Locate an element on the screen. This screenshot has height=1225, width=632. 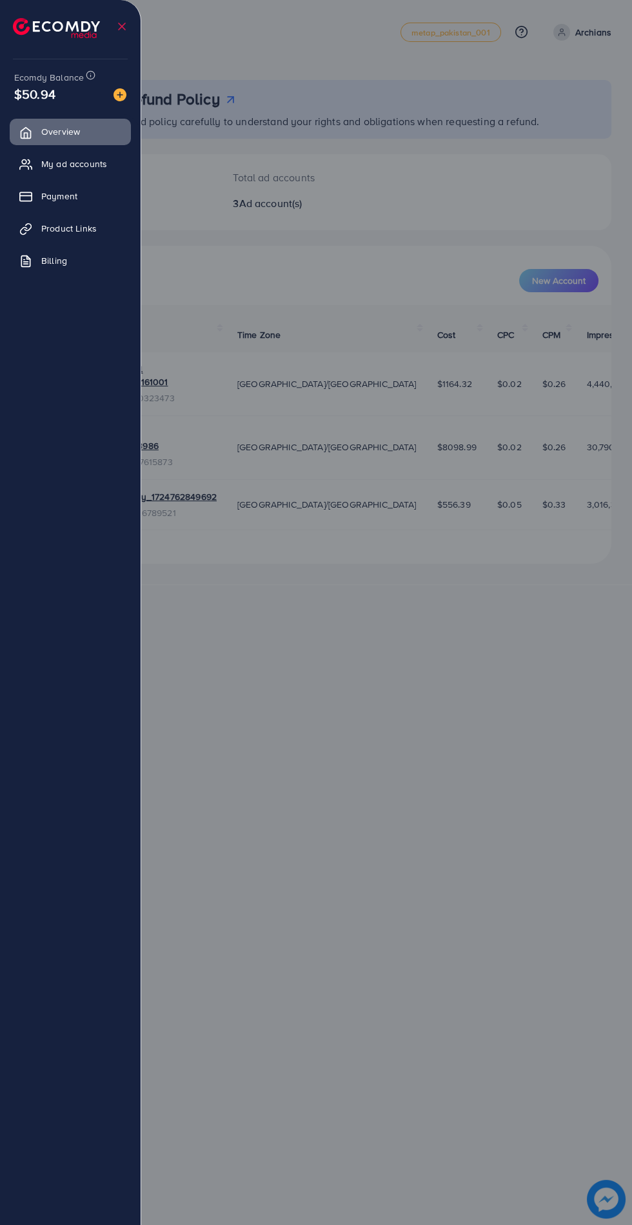
span: Billing is located at coordinates (54, 261).